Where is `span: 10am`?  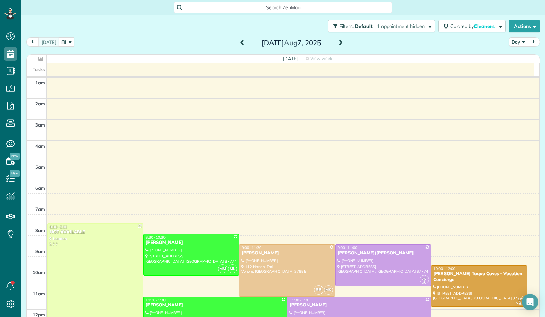
span: 10am is located at coordinates (39, 273).